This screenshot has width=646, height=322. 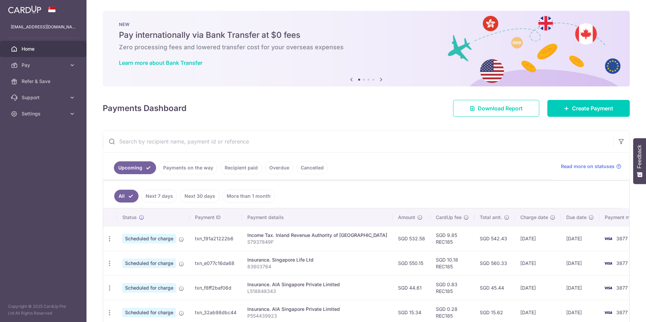 I want to click on span: Read more on statuses, so click(x=588, y=167).